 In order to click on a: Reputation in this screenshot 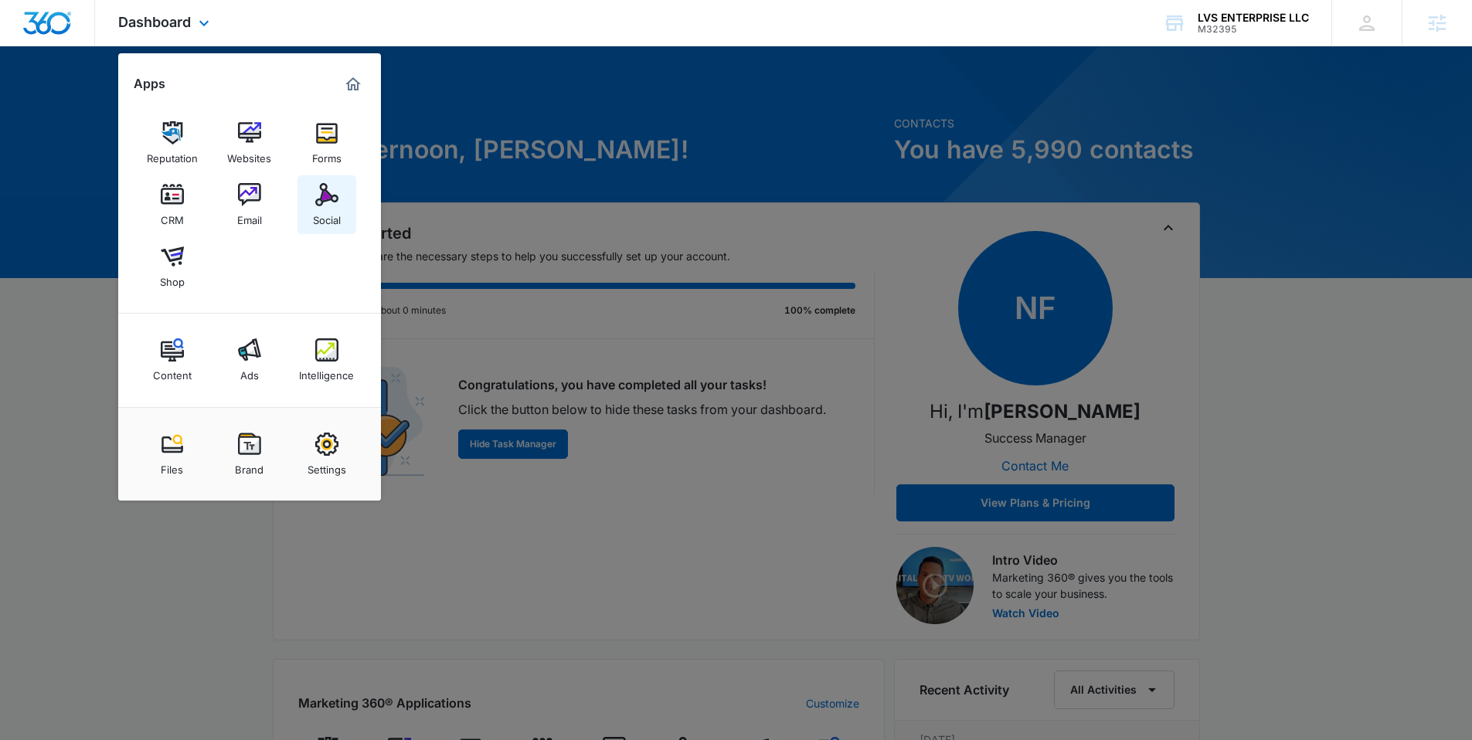, I will do `click(172, 143)`.